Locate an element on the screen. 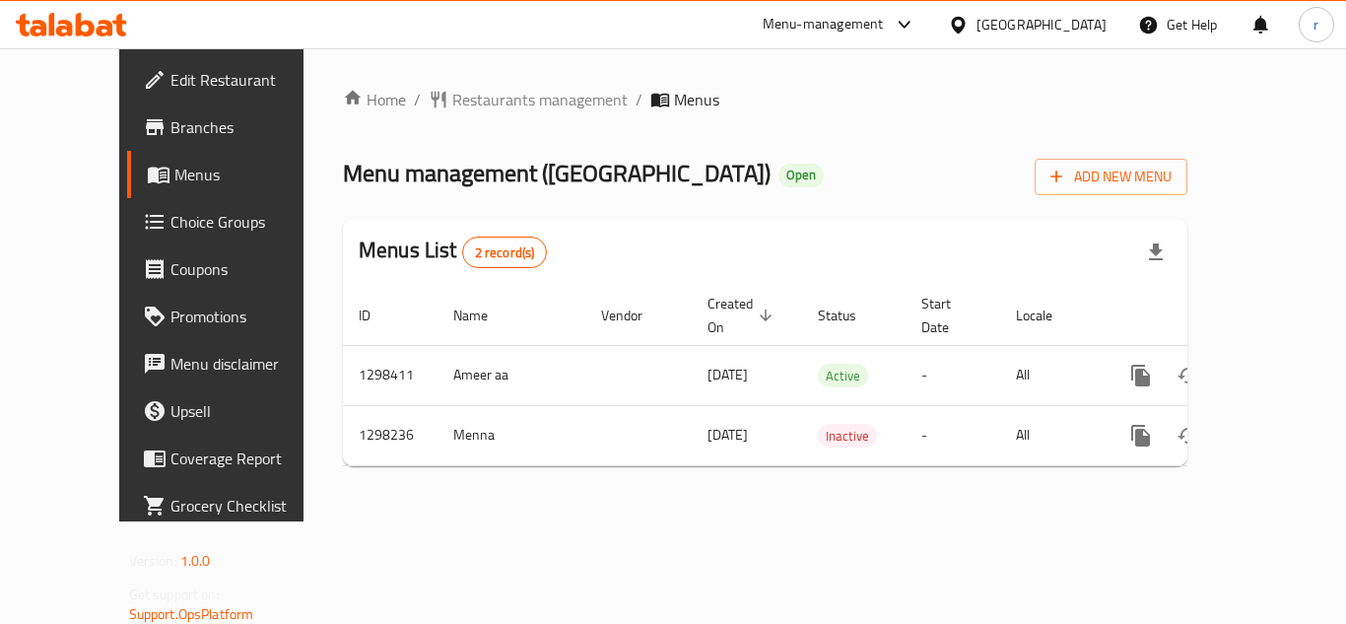 This screenshot has height=624, width=1346. a: Edit Restaurant is located at coordinates (236, 80).